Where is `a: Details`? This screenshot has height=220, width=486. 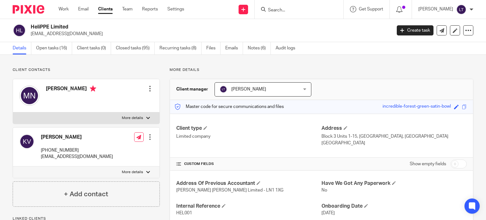 a: Details is located at coordinates (22, 48).